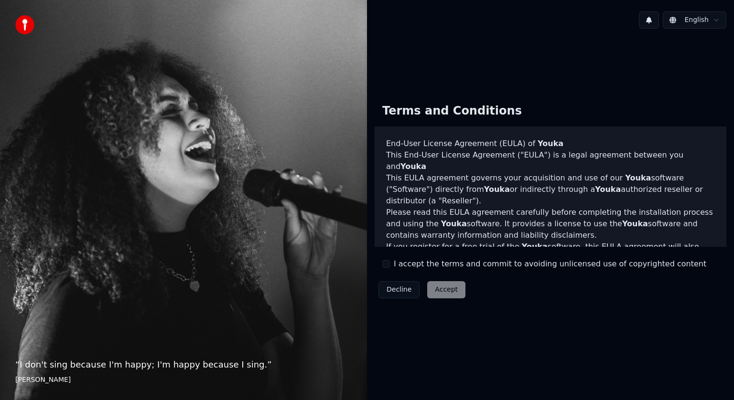 The height and width of the screenshot is (400, 734). What do you see at coordinates (183, 365) in the screenshot?
I see `p: “ I don't sing because I'm happy; I'm happy because I sing. ”` at bounding box center [183, 365].